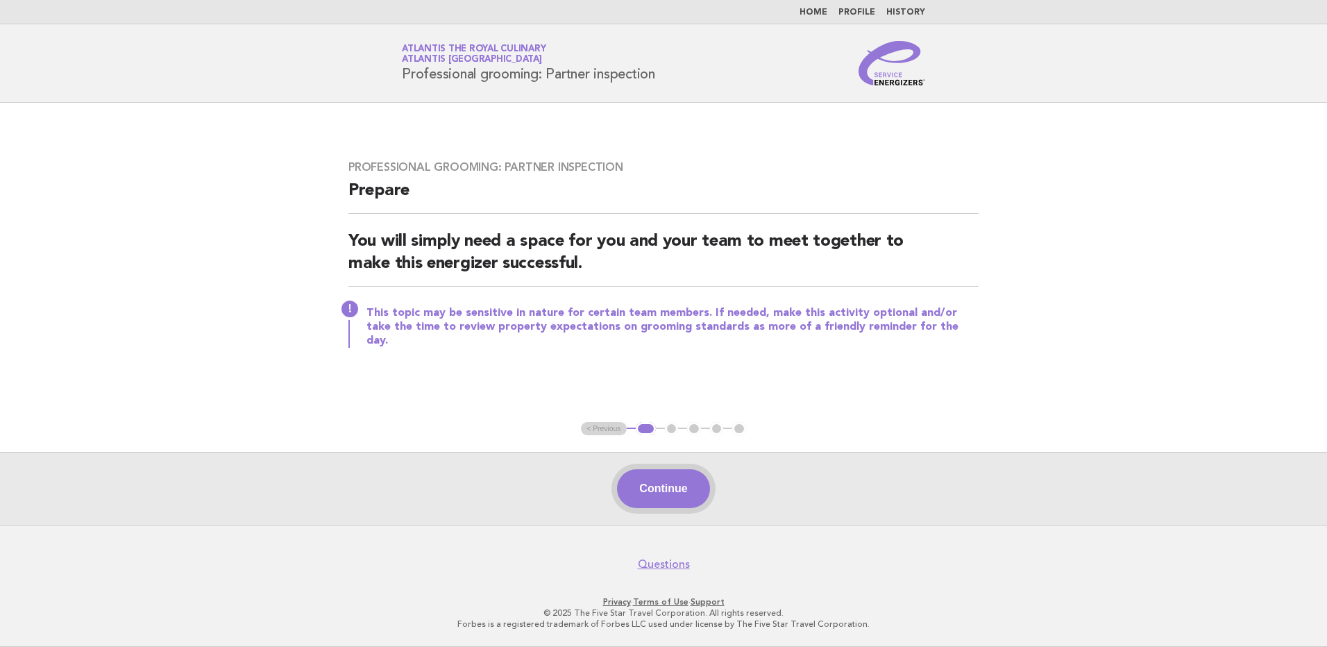 The image size is (1327, 647). I want to click on h1: Professional grooming: Partner inspection, so click(528, 63).